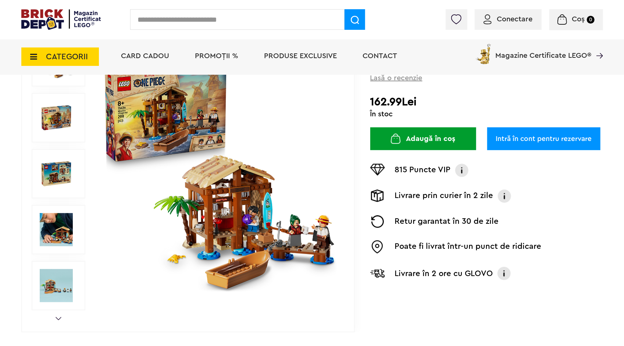 This screenshot has height=346, width=624. What do you see at coordinates (597, 46) in the screenshot?
I see `a: Magazine Certificate LEGO®` at bounding box center [597, 46].